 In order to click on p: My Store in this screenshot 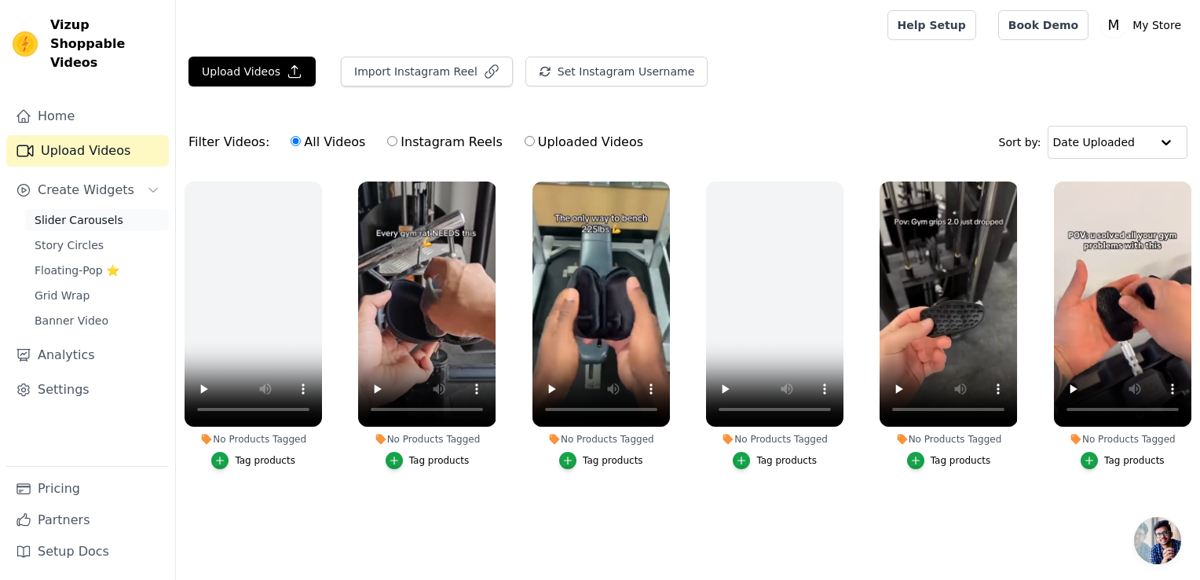, I will do `click(1157, 25)`.